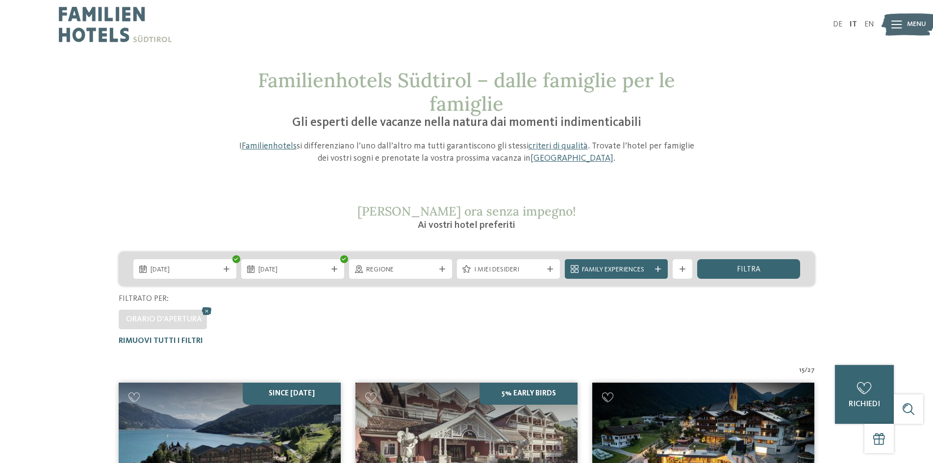 Image resolution: width=933 pixels, height=463 pixels. What do you see at coordinates (811, 371) in the screenshot?
I see `span: 27` at bounding box center [811, 371].